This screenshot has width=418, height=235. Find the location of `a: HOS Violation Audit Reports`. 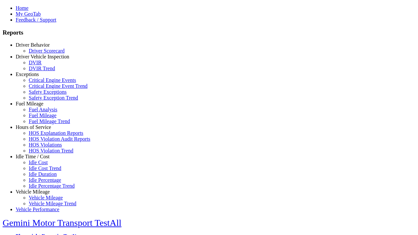

a: HOS Violation Audit Reports is located at coordinates (59, 139).